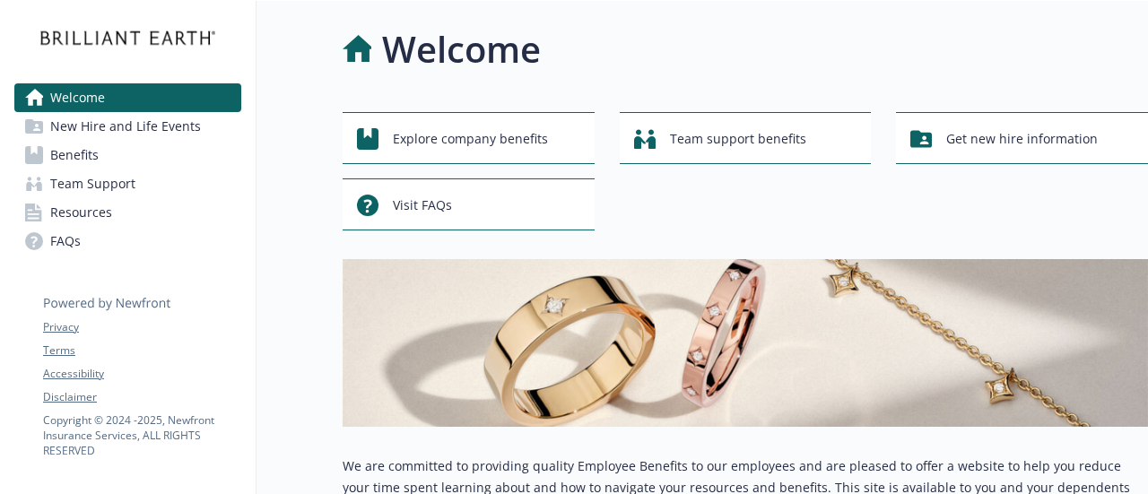  What do you see at coordinates (142, 374) in the screenshot?
I see `a: Accessibility` at bounding box center [142, 374].